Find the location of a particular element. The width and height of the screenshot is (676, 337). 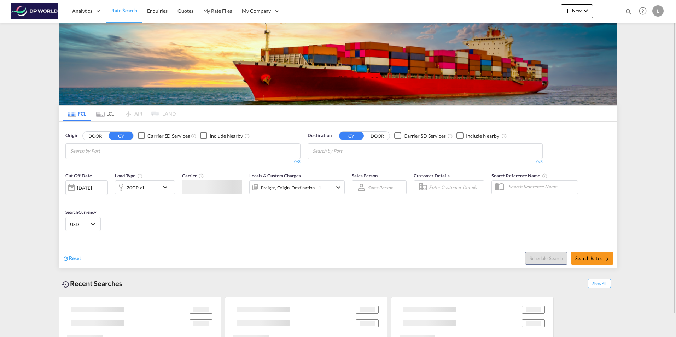

img: LCL+%26+FCL+BACKGROUND.png is located at coordinates (338, 64).